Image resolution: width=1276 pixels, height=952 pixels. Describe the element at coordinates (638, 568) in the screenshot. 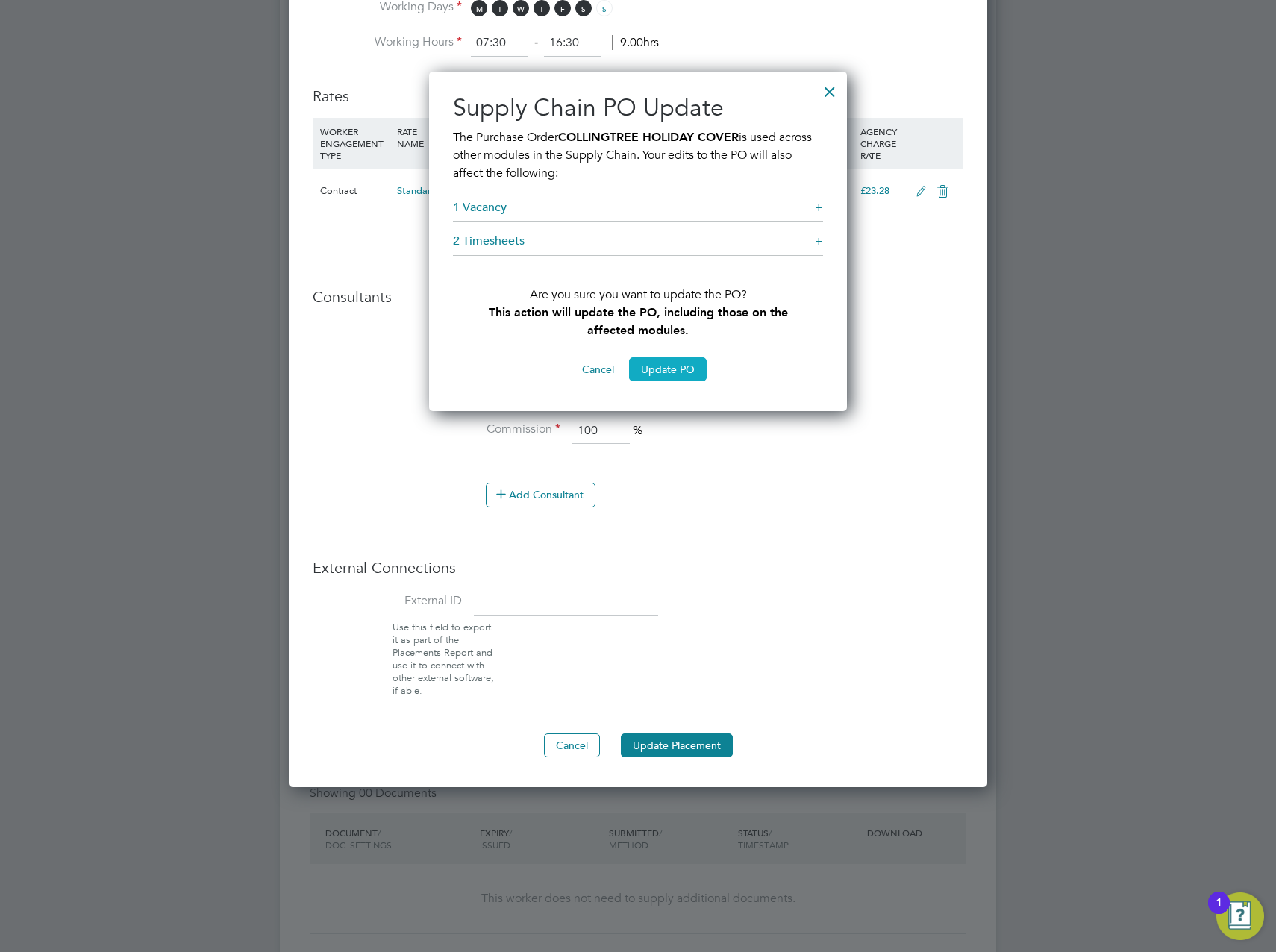

I see `h3: External Connections` at that location.